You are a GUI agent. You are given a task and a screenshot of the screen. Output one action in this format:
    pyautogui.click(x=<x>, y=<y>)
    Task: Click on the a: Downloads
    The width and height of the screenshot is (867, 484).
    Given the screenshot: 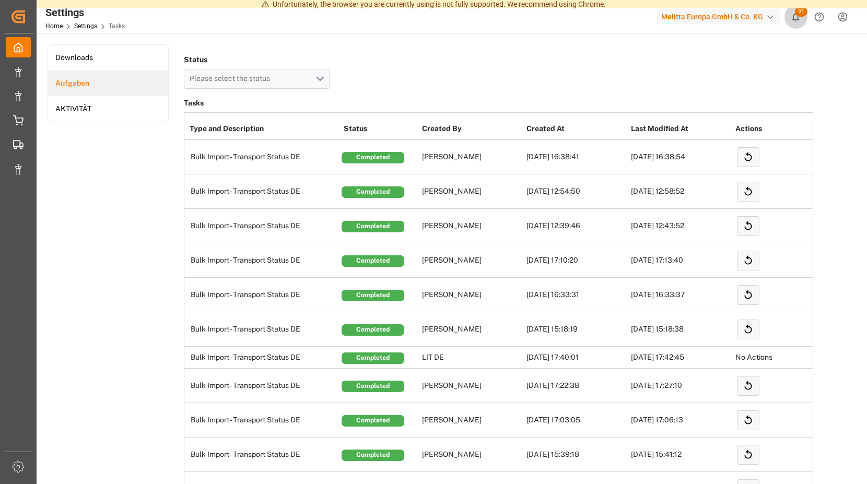 What is the action you would take?
    pyautogui.click(x=108, y=57)
    